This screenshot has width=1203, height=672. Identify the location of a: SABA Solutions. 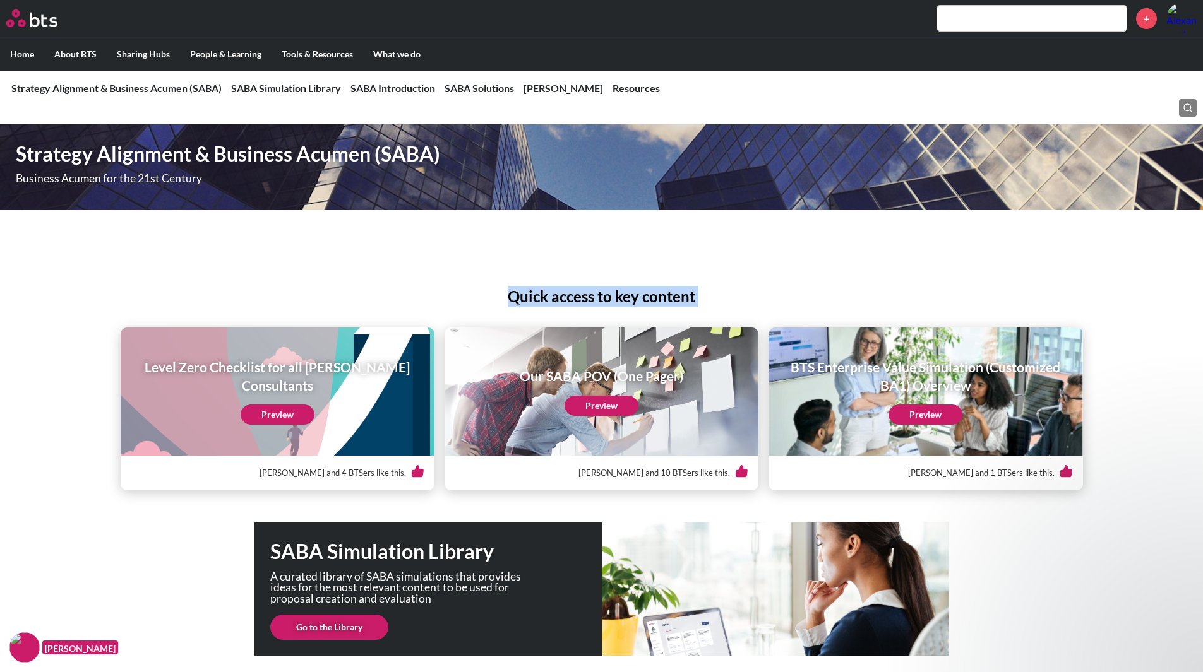
(479, 88).